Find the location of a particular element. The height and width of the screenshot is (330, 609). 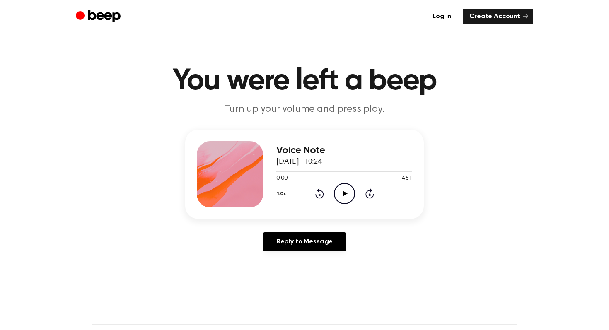

a: Log in is located at coordinates (442, 17).